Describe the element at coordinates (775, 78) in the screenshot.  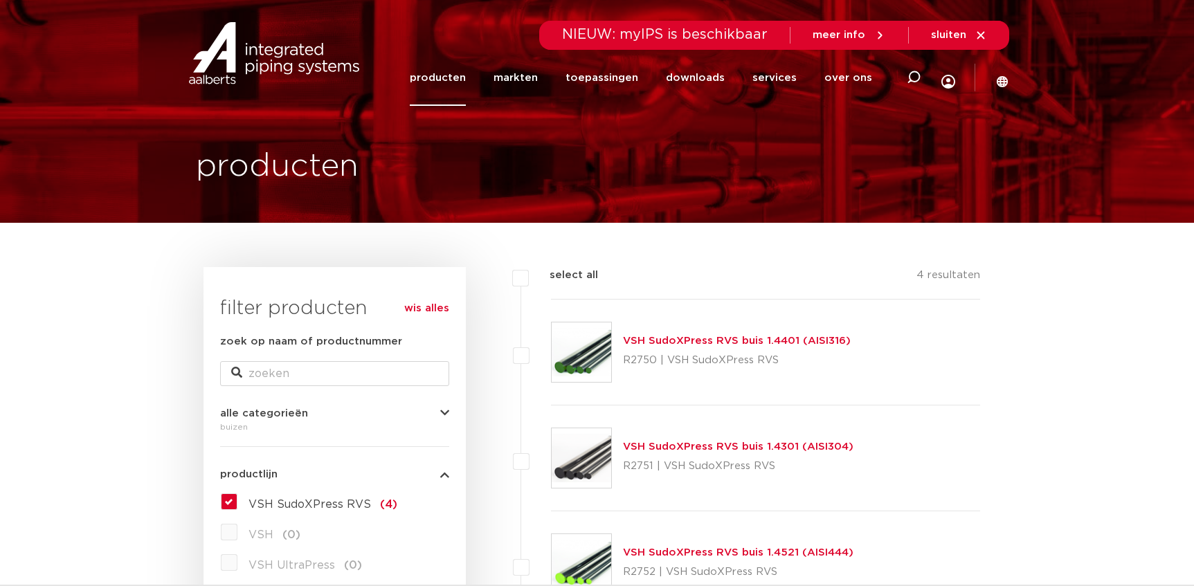
I see `a: services` at that location.